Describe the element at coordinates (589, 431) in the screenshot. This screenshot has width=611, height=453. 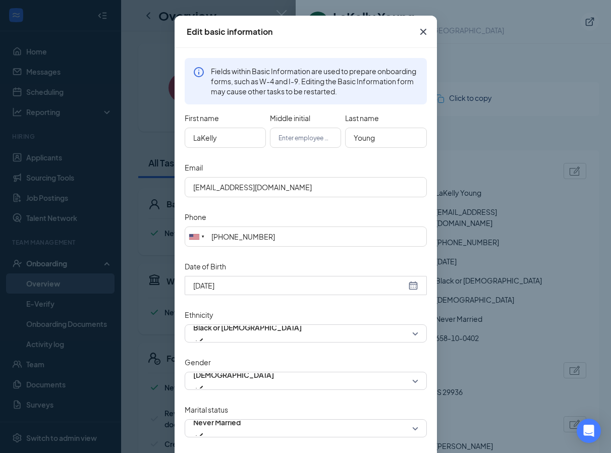
I see `div: Open Intercom Messenger` at that location.